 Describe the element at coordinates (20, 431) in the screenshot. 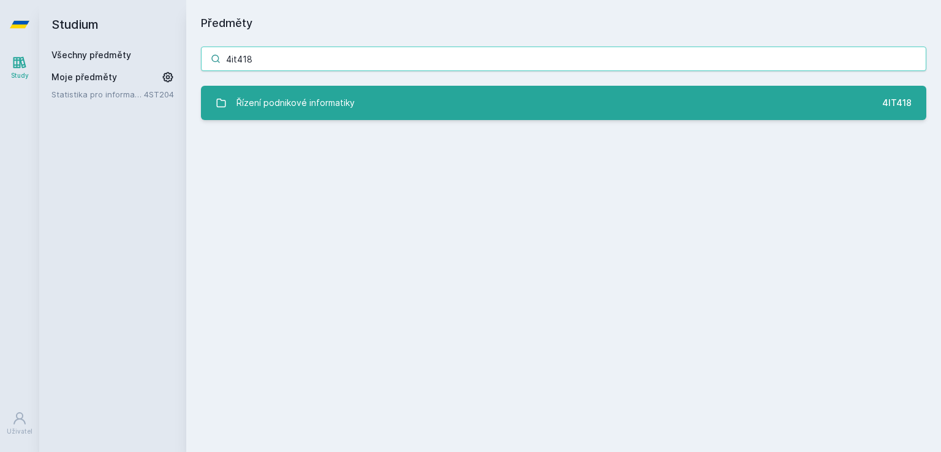

I see `div: Uživatel` at that location.